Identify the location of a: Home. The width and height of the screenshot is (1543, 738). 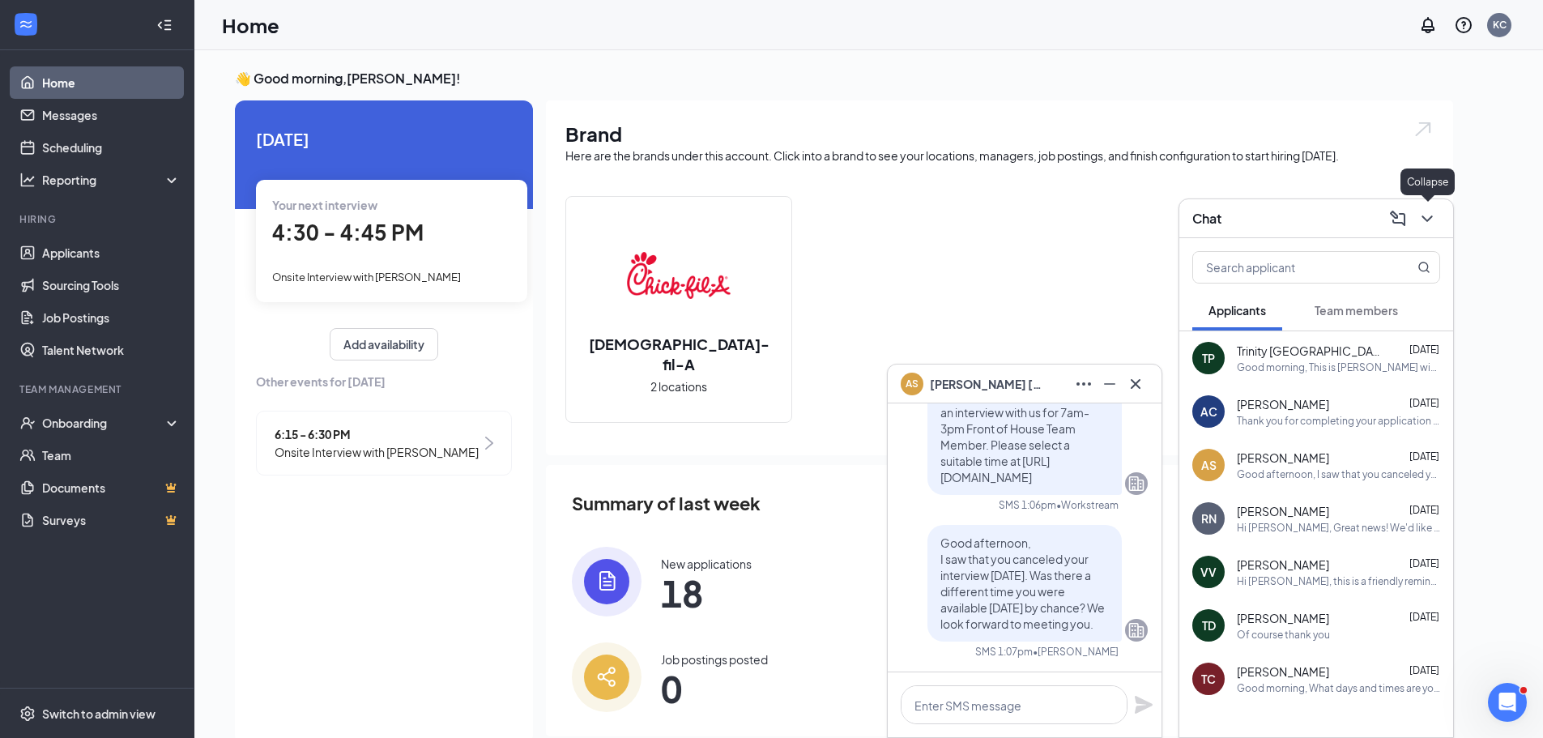
(111, 83).